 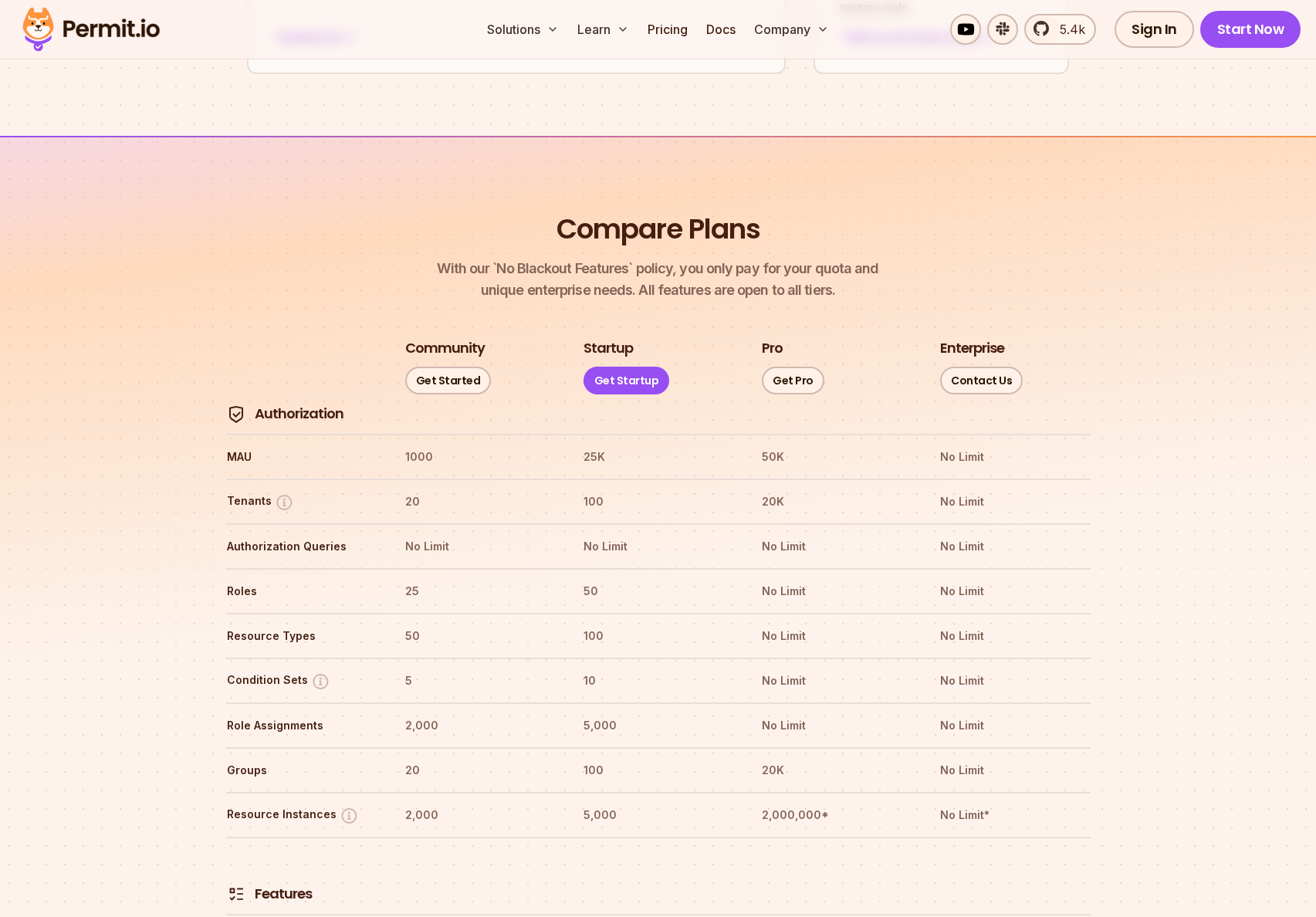 What do you see at coordinates (658, 682) in the screenshot?
I see `th: 10` at bounding box center [658, 682].